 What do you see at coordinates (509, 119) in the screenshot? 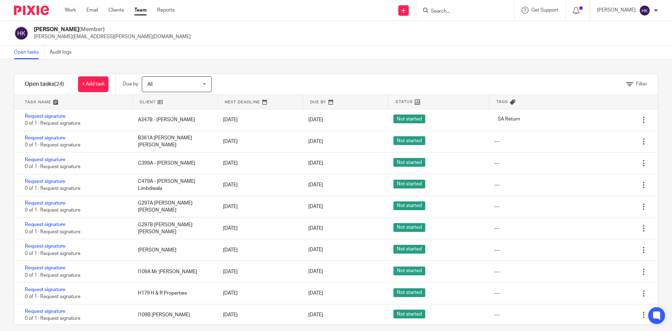
I see `span: SA Return` at bounding box center [509, 119].